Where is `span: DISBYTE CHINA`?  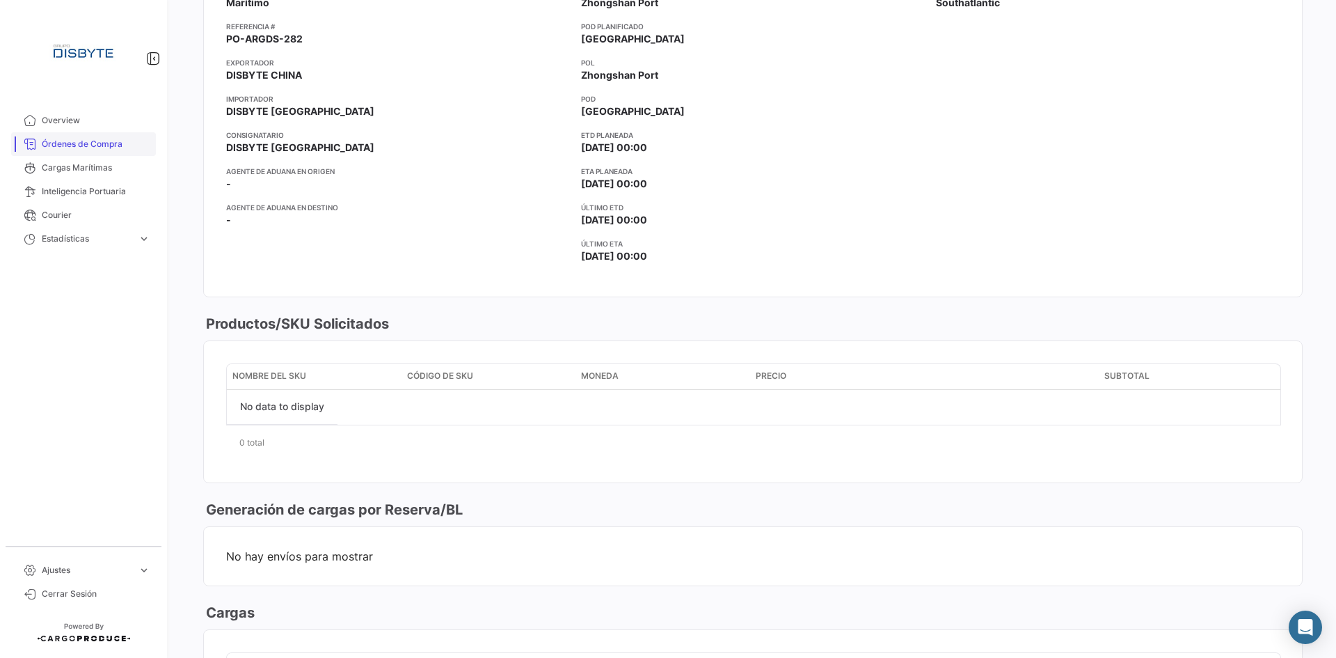 span: DISBYTE CHINA is located at coordinates (264, 75).